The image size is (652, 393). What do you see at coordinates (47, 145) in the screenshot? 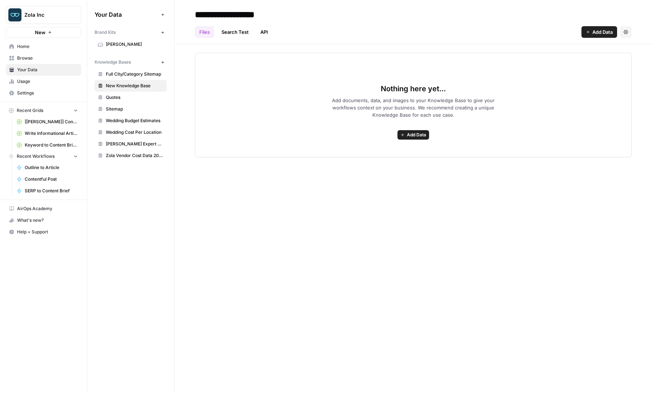
I see `a: Keyword to Content Brief Grid` at bounding box center [47, 145].